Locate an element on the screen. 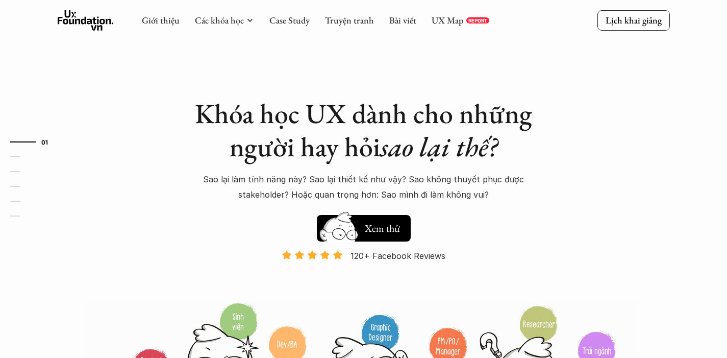  a: Truyện tranh is located at coordinates (350, 20).